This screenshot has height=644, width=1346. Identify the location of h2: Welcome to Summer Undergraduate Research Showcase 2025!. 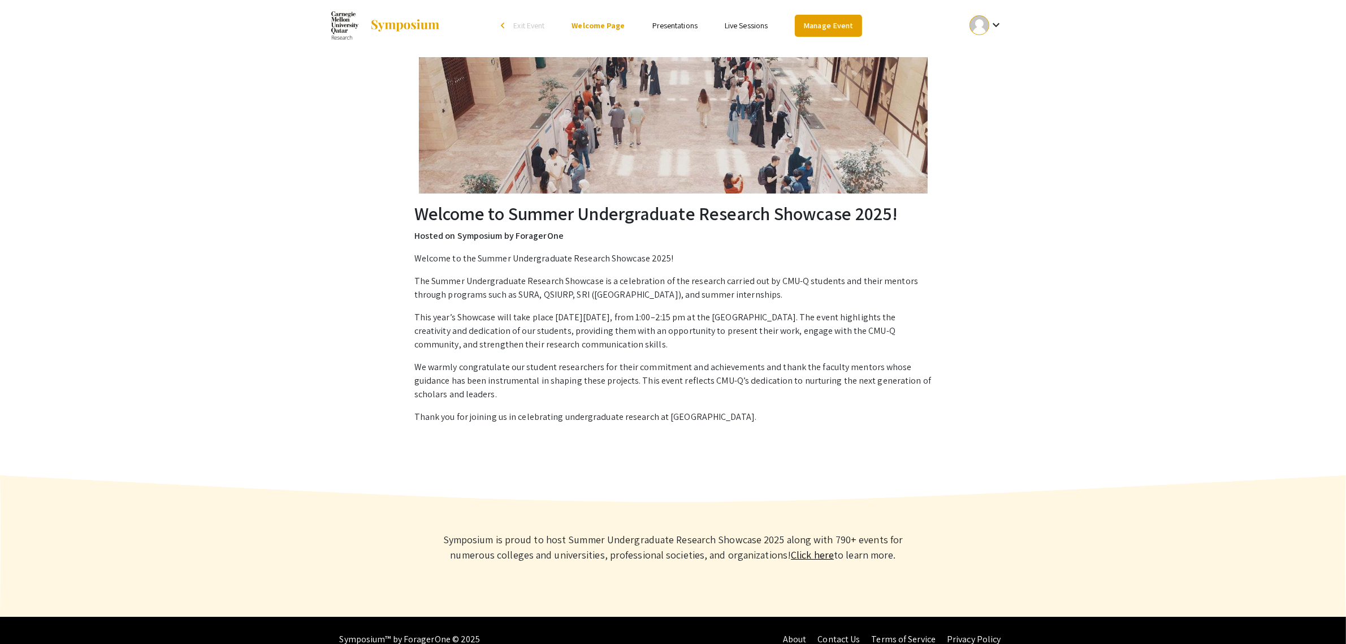
(673, 213).